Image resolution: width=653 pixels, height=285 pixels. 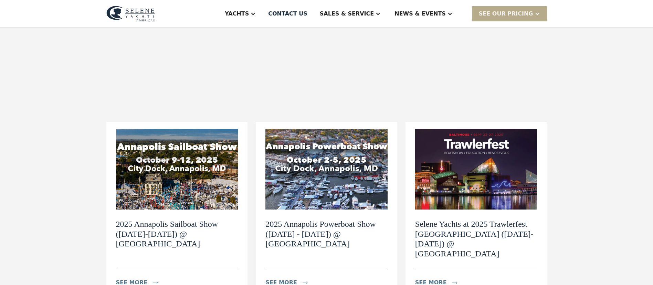 I want to click on div: Contact US, so click(x=288, y=14).